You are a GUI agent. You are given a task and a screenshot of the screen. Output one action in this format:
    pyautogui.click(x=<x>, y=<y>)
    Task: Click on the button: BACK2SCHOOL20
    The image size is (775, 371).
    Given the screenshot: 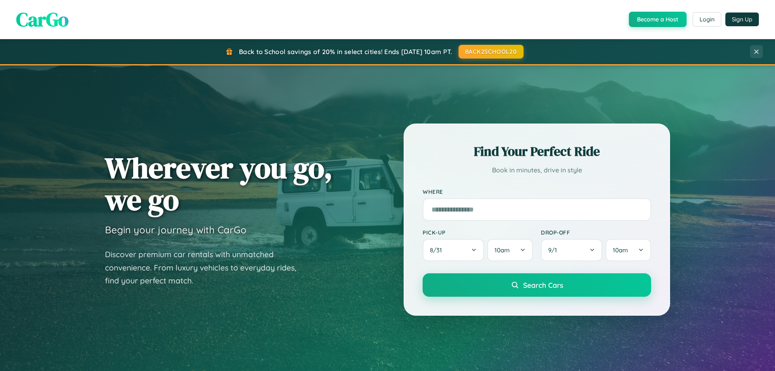 What is the action you would take?
    pyautogui.click(x=491, y=52)
    